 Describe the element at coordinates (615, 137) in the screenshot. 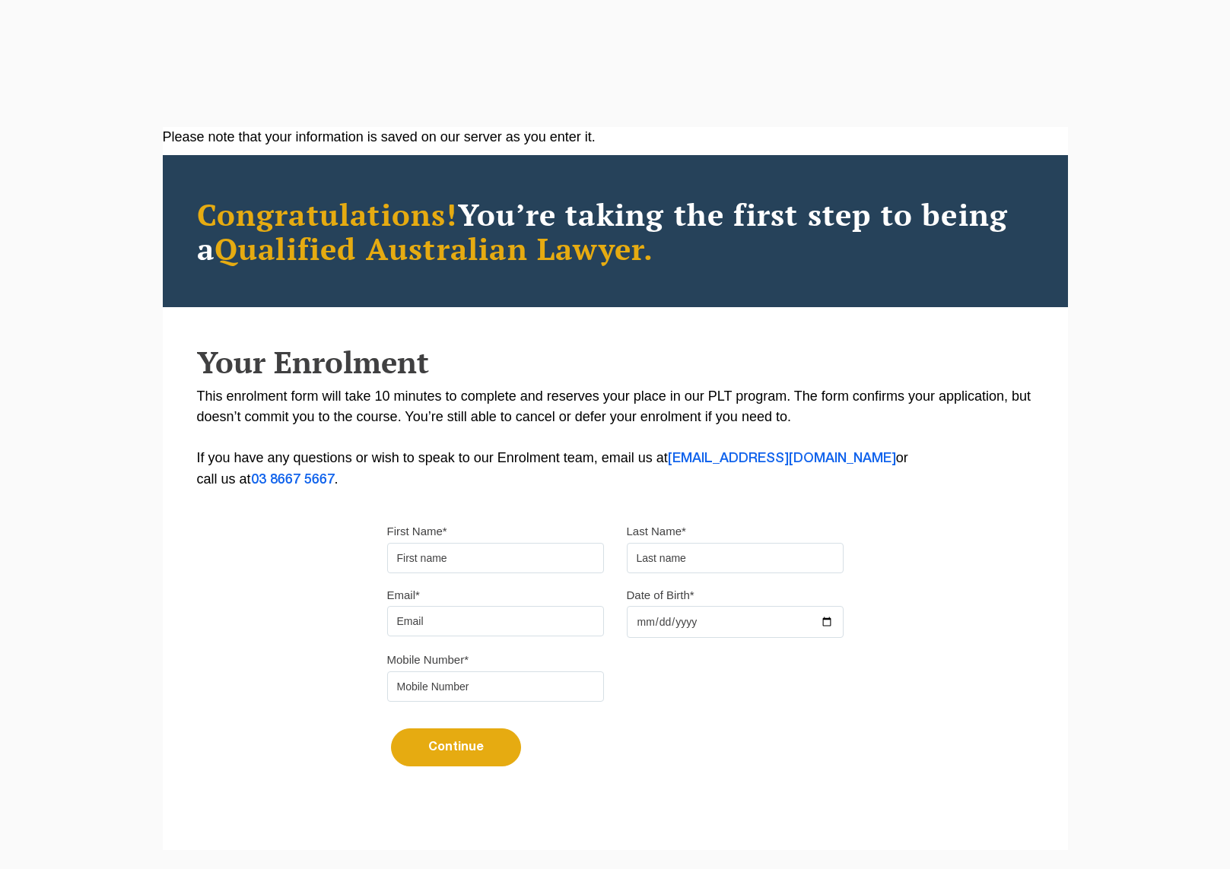

I see `div: Please note that your information is saved on our server as you enter it.` at that location.